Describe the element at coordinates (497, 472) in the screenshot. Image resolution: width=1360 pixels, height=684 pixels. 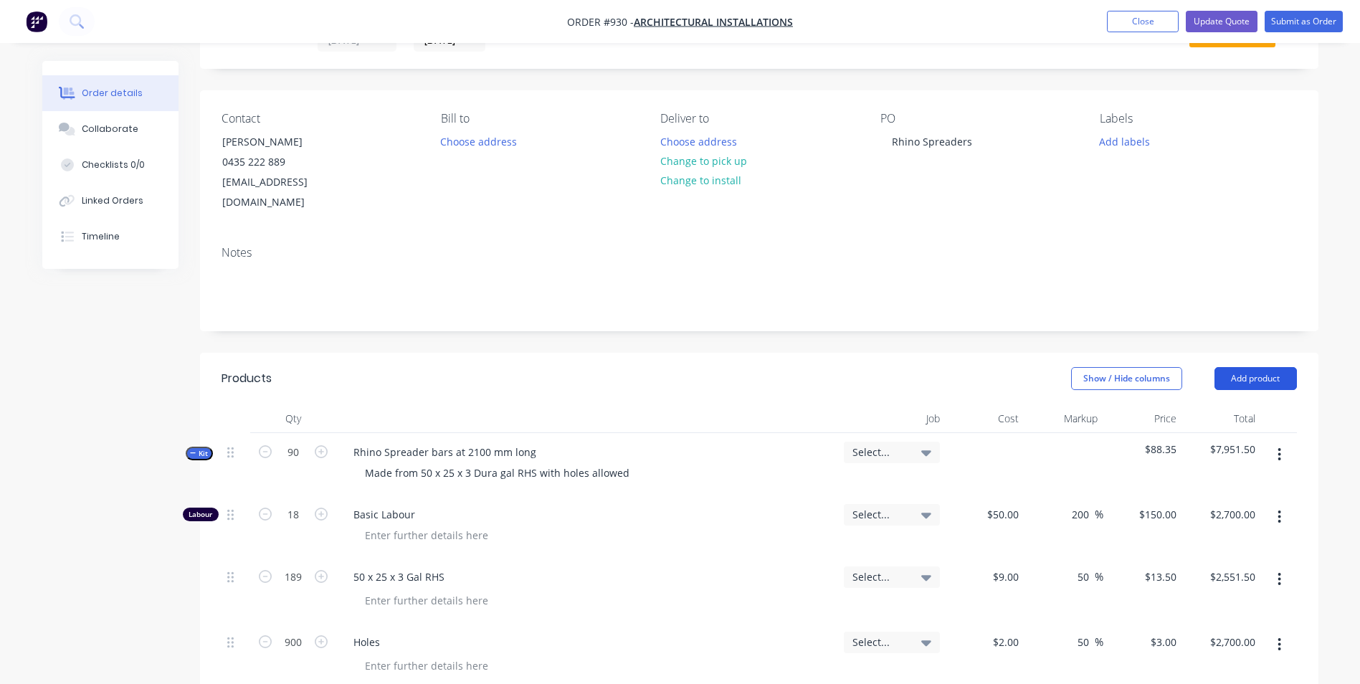
I see `div: Made from 50 x 25 x 3 Dura gal RHS with holes allowed` at that location.